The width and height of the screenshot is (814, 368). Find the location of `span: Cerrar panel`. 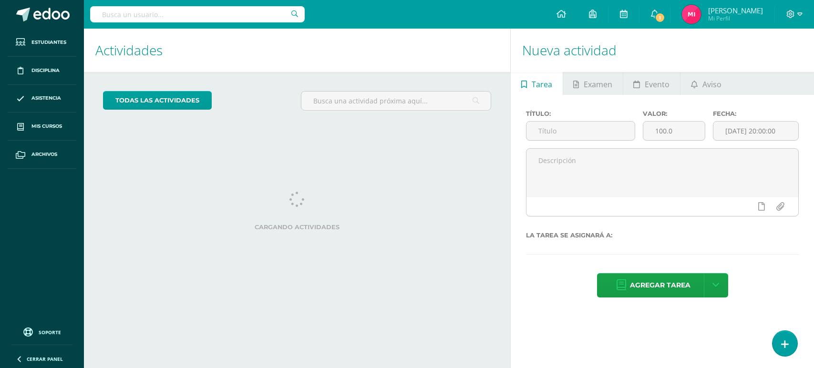

span: Cerrar panel is located at coordinates (45, 359).